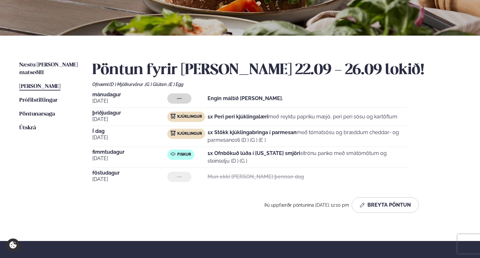  I want to click on span: Útskrá, so click(28, 128).